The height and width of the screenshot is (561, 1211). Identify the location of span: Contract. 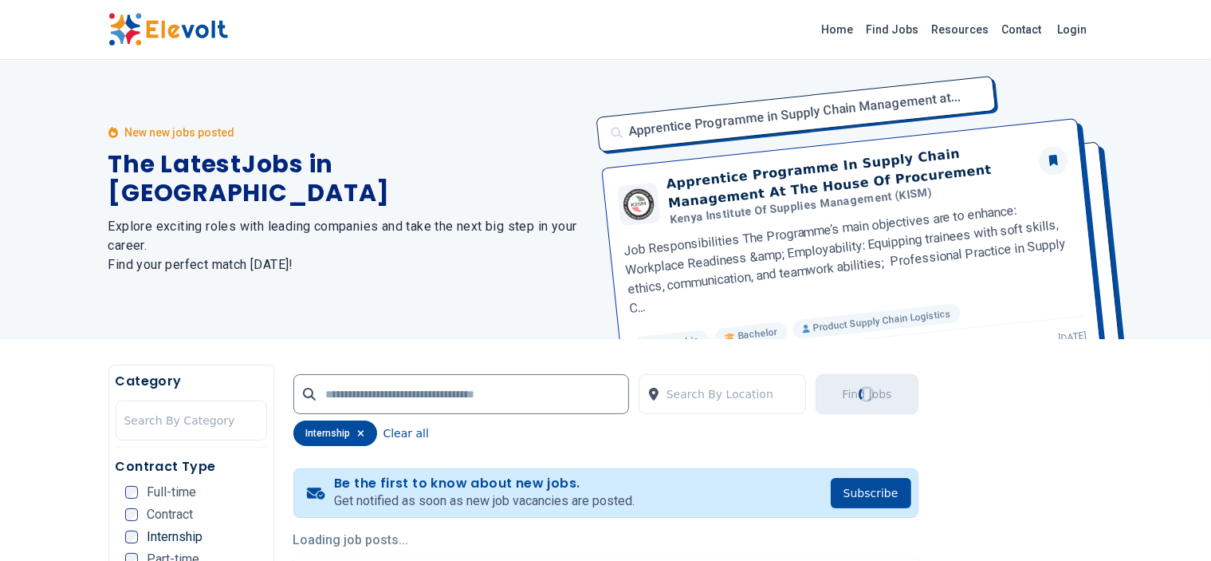
(171, 514).